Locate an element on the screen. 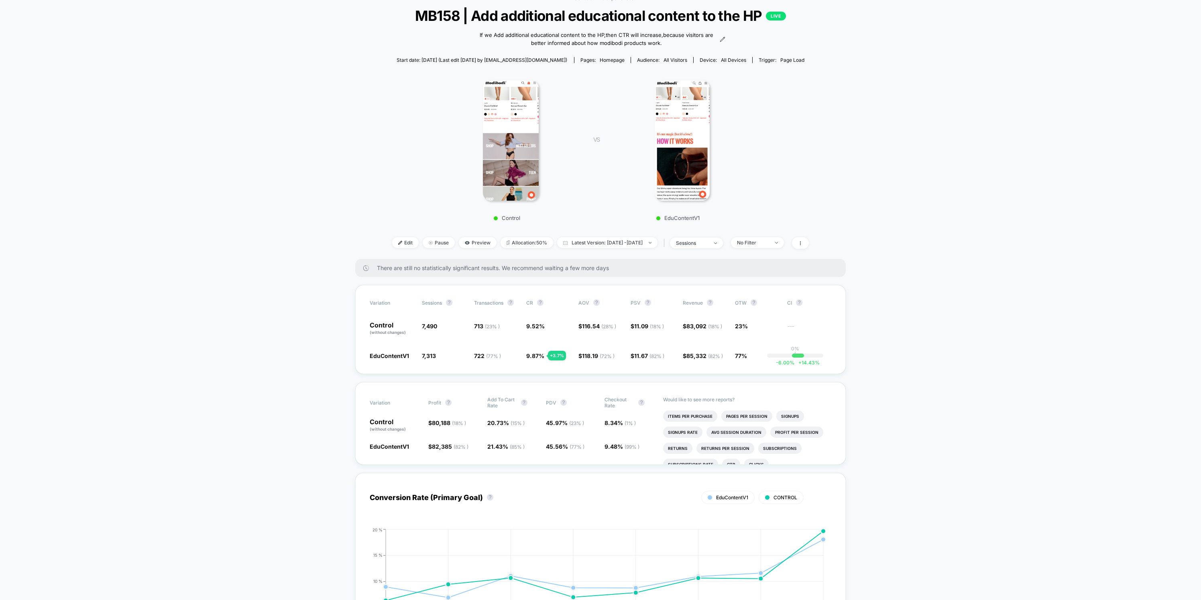 The image size is (1201, 600). li: Subscriptions Rate is located at coordinates (690, 464).